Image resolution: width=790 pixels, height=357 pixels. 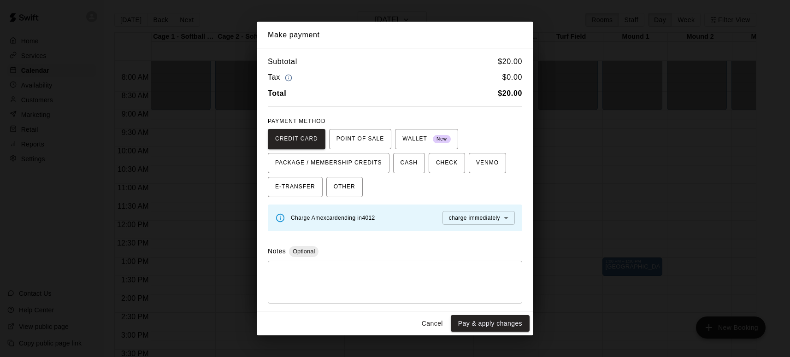 I want to click on button: POINT OF SALE, so click(x=360, y=139).